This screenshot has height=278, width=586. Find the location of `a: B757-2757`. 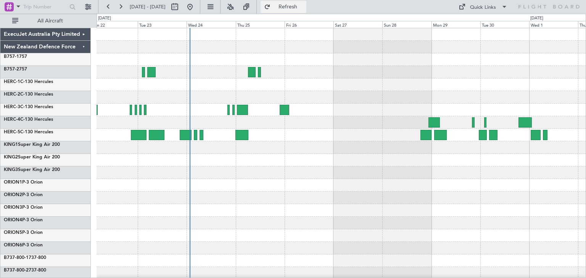

a: B757-2757 is located at coordinates (15, 69).